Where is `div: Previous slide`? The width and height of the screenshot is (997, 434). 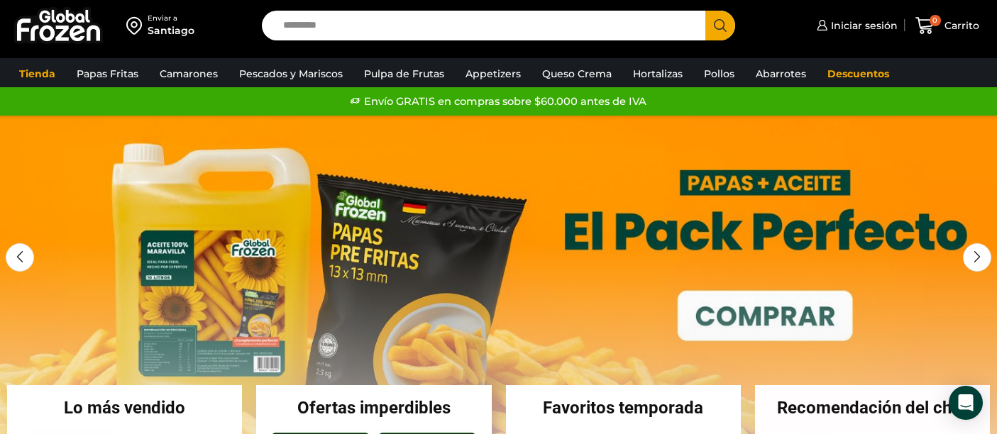 div: Previous slide is located at coordinates (20, 258).